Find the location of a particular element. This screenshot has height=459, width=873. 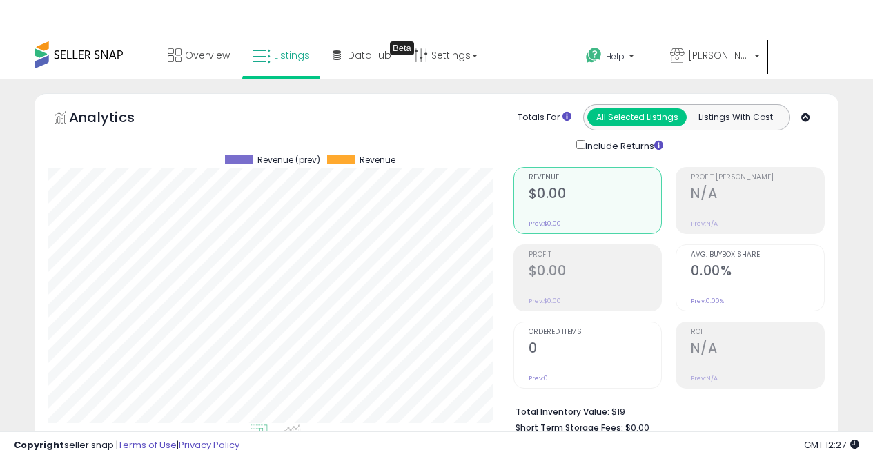

small: Prev: 0.00% is located at coordinates (707, 301).